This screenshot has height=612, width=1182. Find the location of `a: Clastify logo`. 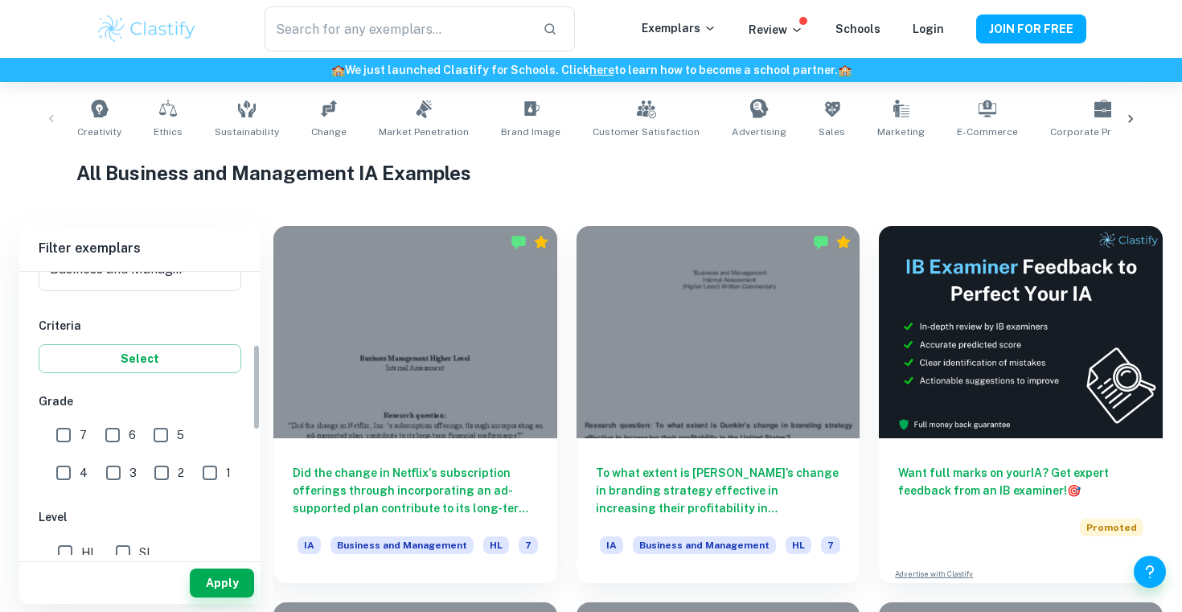

a: Clastify logo is located at coordinates (146, 29).